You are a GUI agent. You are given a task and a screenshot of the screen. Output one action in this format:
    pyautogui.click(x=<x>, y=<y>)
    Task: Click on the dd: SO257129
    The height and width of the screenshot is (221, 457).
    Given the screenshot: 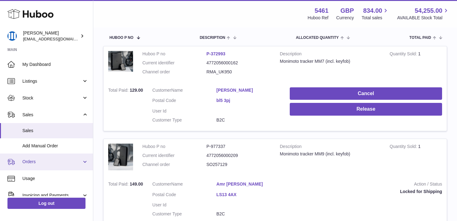 What is the action you would take?
    pyautogui.click(x=238, y=164)
    